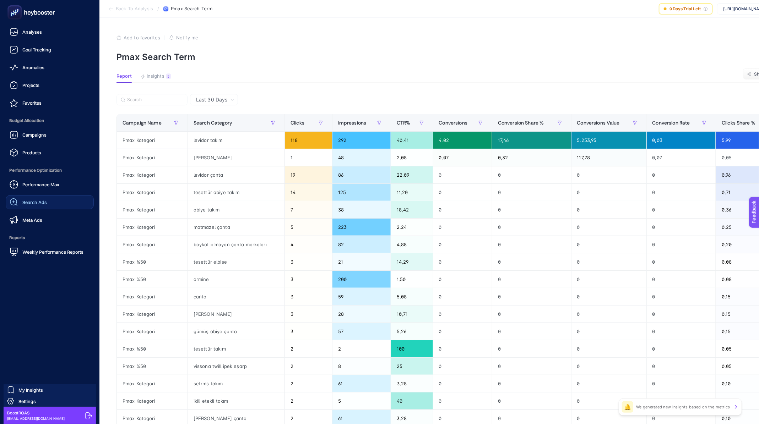  Describe the element at coordinates (50, 32) in the screenshot. I see `a: Analyses` at that location.